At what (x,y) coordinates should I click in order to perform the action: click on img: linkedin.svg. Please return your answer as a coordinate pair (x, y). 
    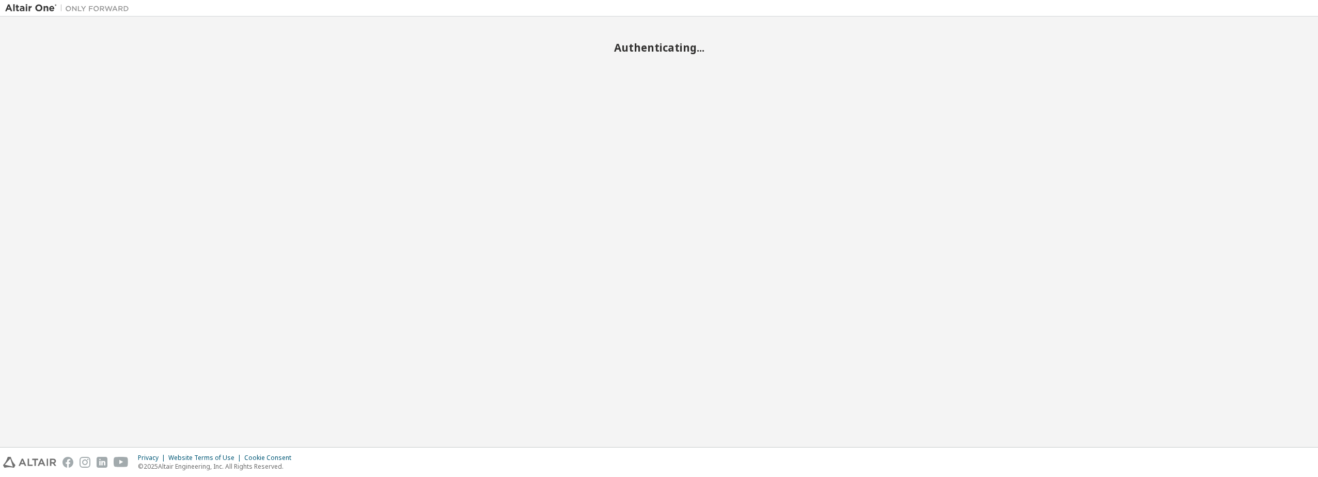
    Looking at the image, I should click on (102, 462).